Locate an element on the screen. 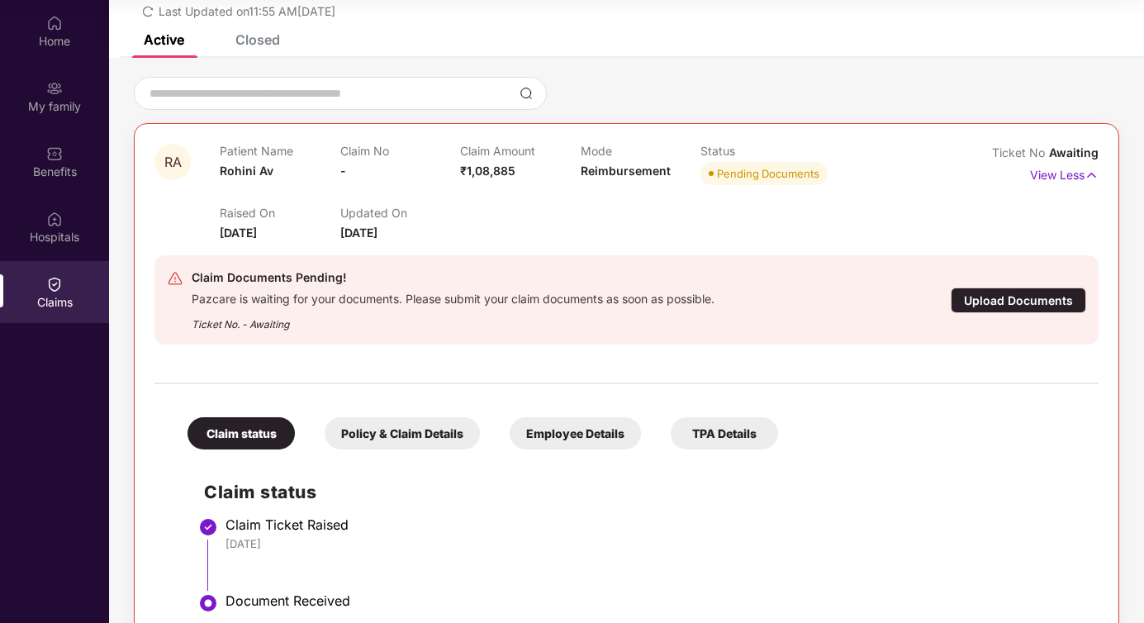  span: RA is located at coordinates (173, 162).